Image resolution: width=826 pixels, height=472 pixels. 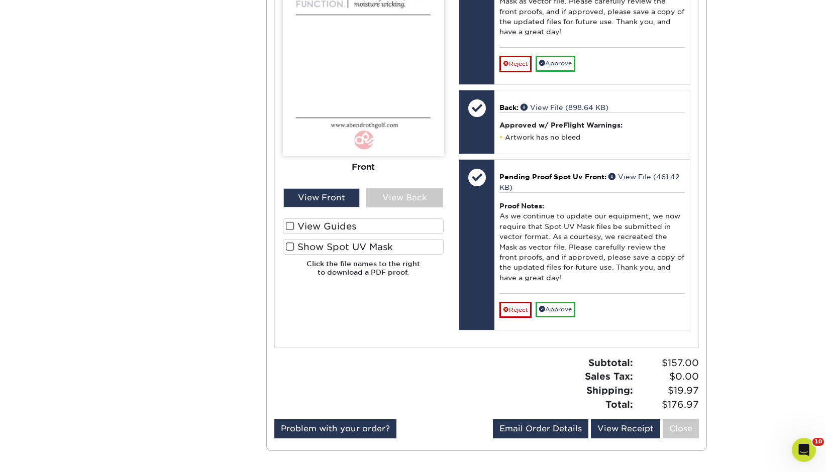 What do you see at coordinates (668, 405) in the screenshot?
I see `span: $176.97` at bounding box center [668, 405].